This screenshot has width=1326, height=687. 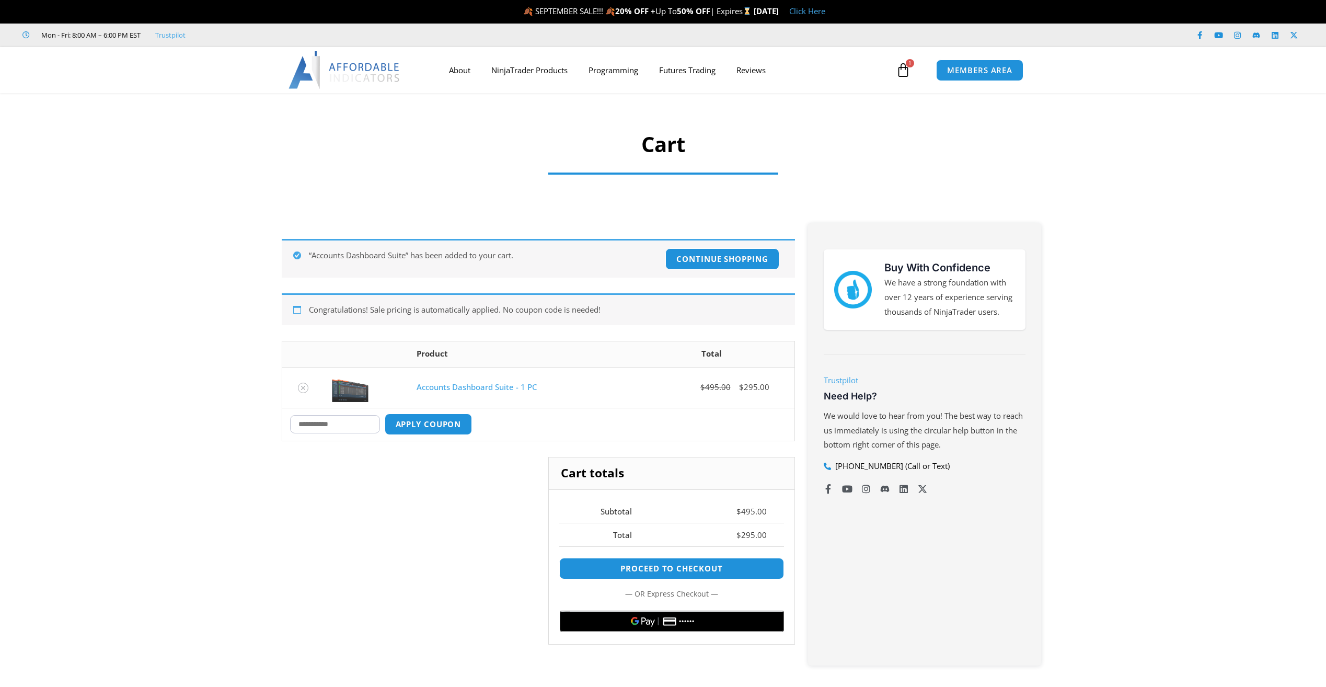 What do you see at coordinates (538, 258) in the screenshot?
I see `div: “Accounts Dashboard Suite” has been added to your cart.` at bounding box center [538, 258].